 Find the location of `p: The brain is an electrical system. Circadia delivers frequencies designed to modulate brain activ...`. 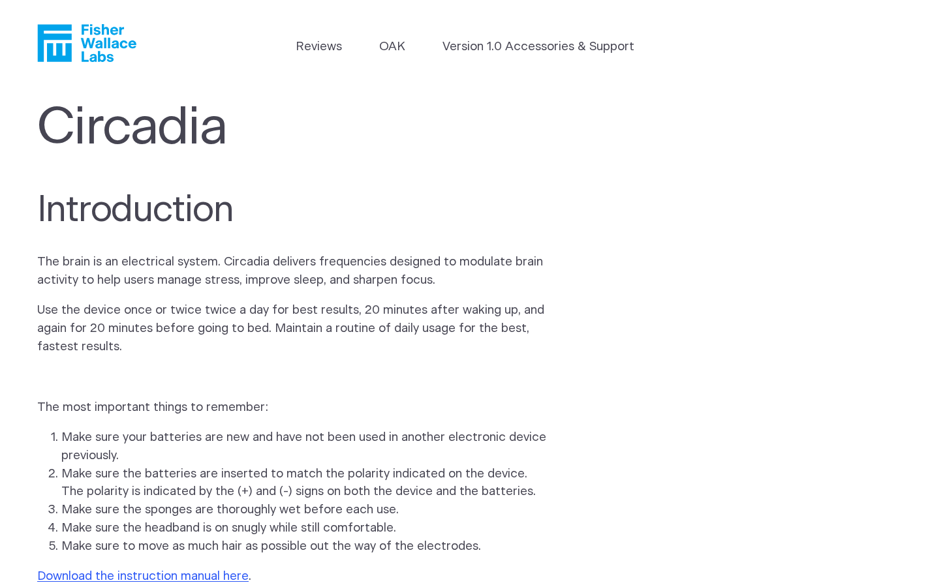

p: The brain is an electrical system. Circadia delivers frequencies designed to modulate brain activ... is located at coordinates (304, 272).